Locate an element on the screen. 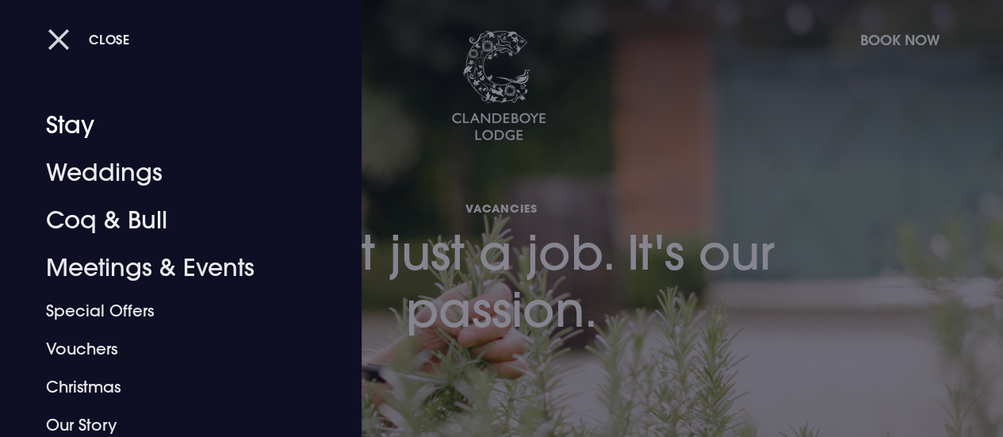 The image size is (1003, 437). a: Meetings & Events is located at coordinates (170, 268).